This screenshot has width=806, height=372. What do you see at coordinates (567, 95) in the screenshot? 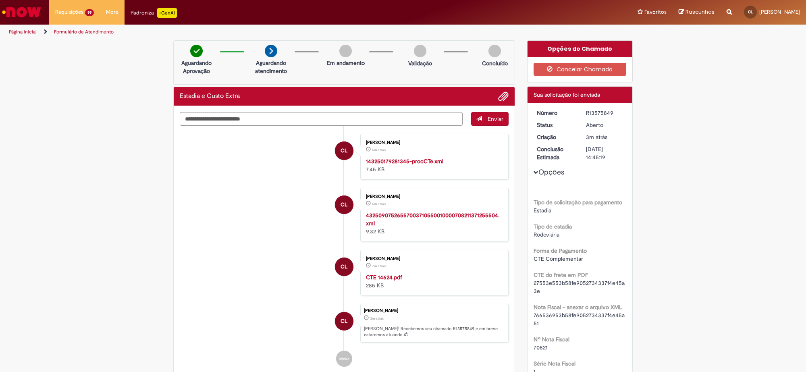
I see `span: Sua solicitação foi enviada` at bounding box center [567, 95].